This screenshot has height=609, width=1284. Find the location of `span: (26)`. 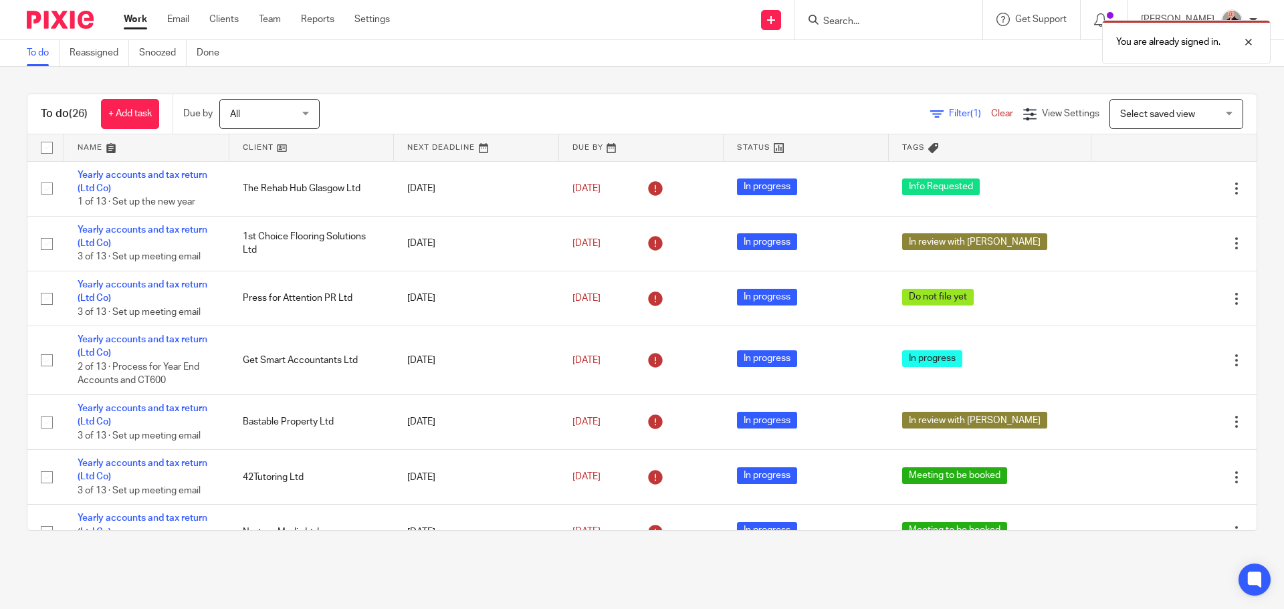

span: (26) is located at coordinates (78, 114).